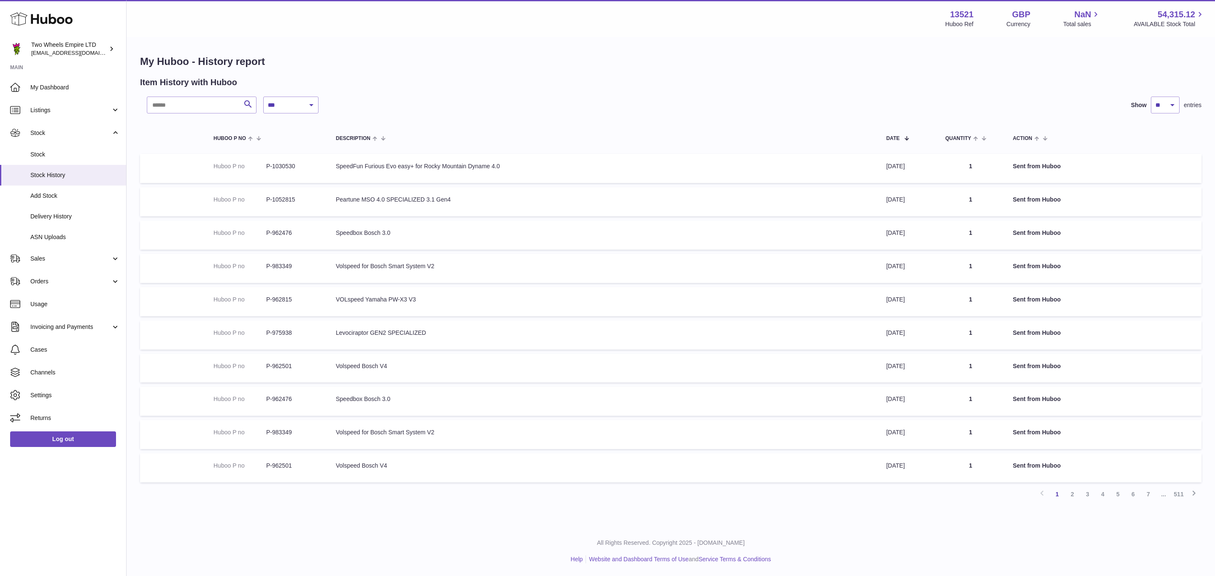 The width and height of the screenshot is (1215, 576). What do you see at coordinates (678, 559) in the screenshot?
I see `li: and` at bounding box center [678, 559].